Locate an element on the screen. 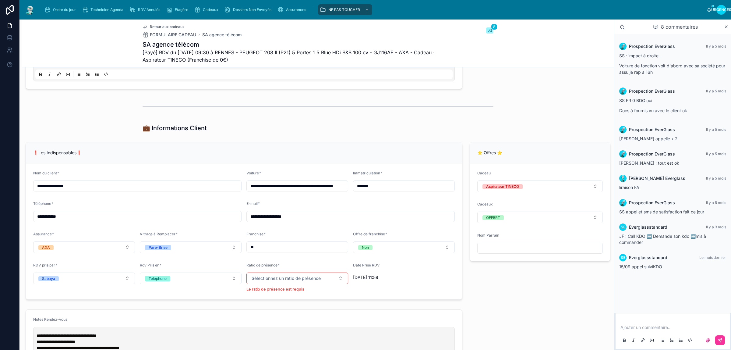 This screenshot has height=350, width=731. font: Assurance is located at coordinates (42, 234).